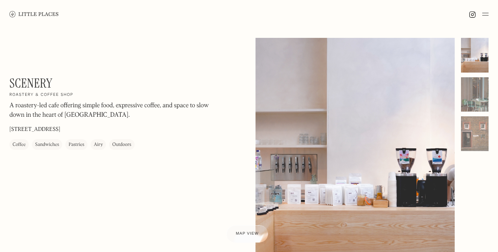 This screenshot has height=252, width=498. What do you see at coordinates (247, 233) in the screenshot?
I see `a: Map view` at bounding box center [247, 233].